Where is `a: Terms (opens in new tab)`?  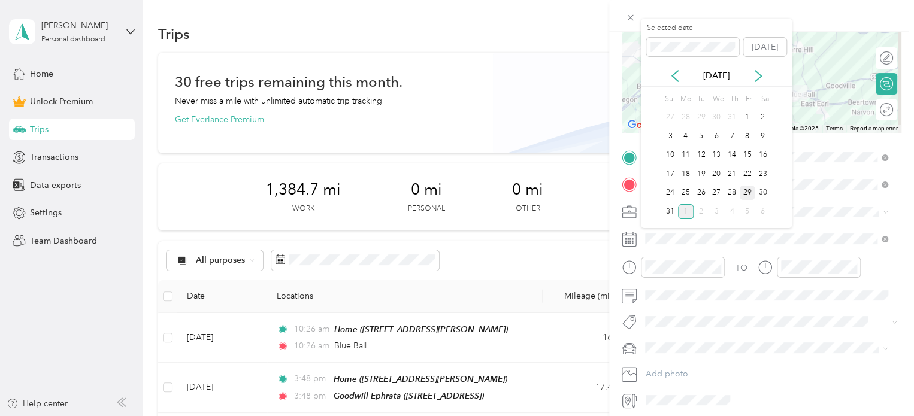 a: Terms (opens in new tab) is located at coordinates (834, 128).